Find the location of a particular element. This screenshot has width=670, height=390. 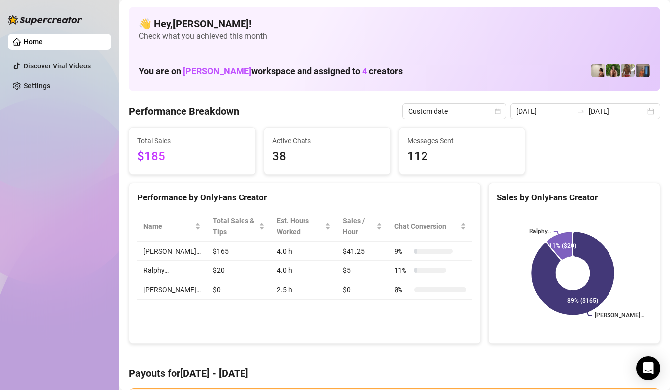

a: Home is located at coordinates (33, 42).